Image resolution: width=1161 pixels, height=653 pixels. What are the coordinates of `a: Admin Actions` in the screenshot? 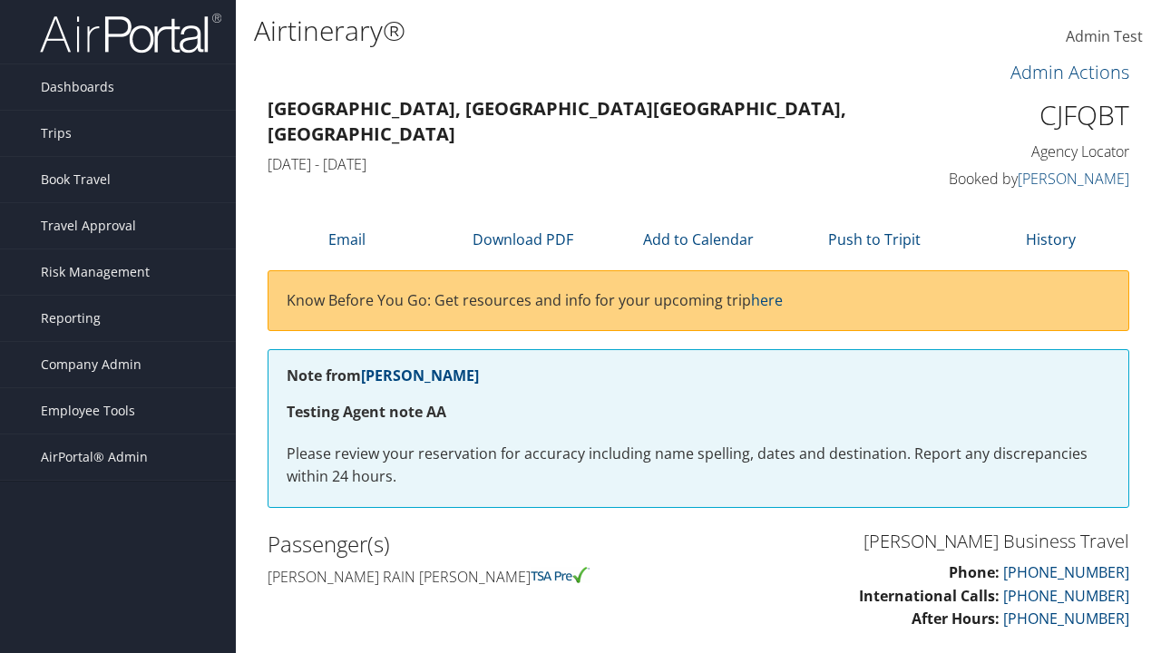 It's located at (1069, 72).